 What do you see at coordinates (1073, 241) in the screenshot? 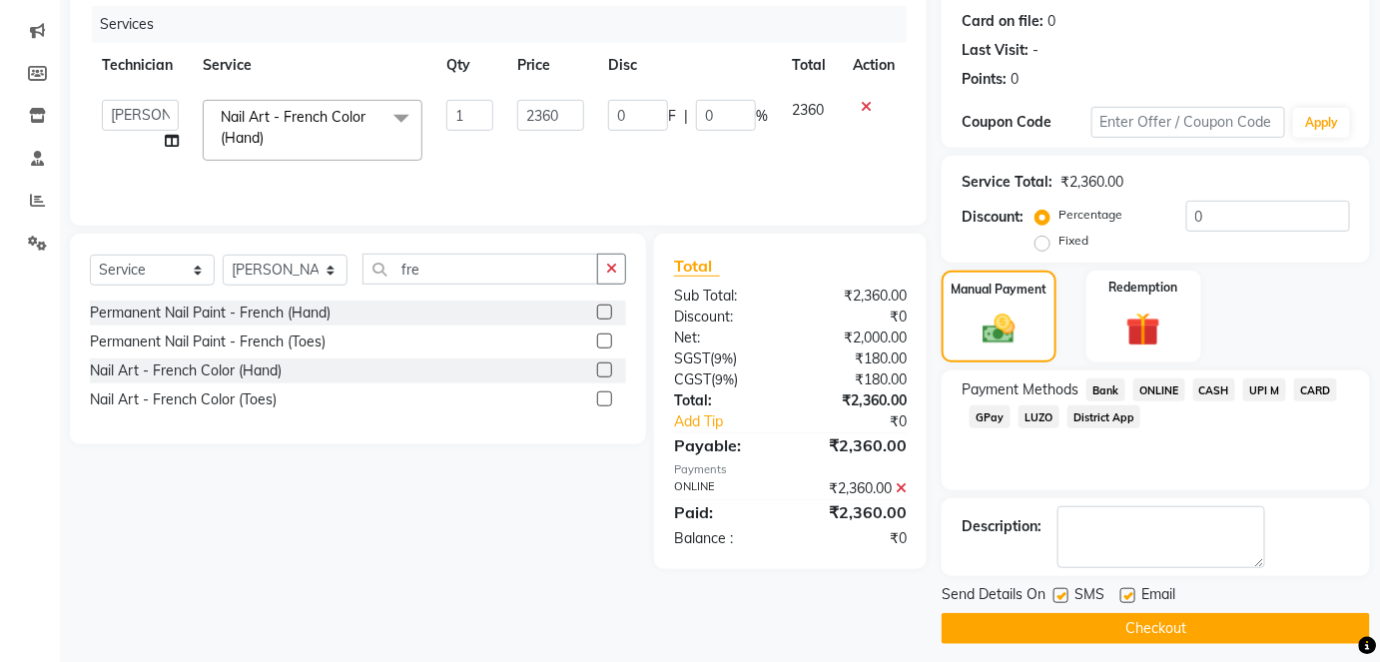
I see `label: Fixed` at bounding box center [1073, 241].